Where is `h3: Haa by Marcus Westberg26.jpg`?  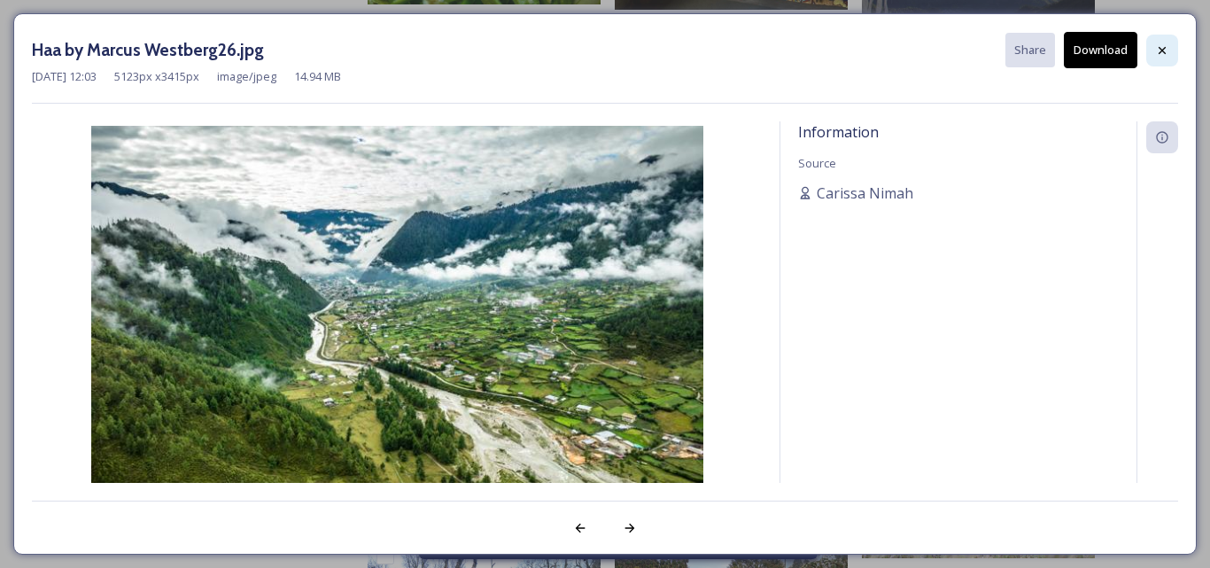 h3: Haa by Marcus Westberg26.jpg is located at coordinates (148, 50).